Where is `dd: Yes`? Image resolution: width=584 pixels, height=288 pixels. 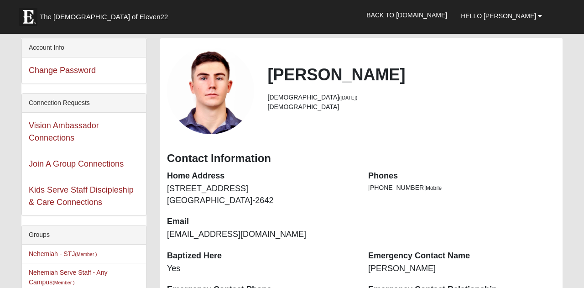 dd: Yes is located at coordinates (261, 269).